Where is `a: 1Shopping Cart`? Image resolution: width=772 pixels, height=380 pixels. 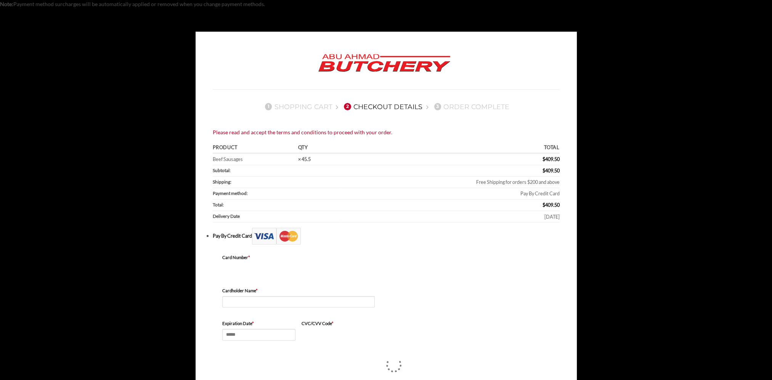 a: 1Shopping Cart is located at coordinates (297, 106).